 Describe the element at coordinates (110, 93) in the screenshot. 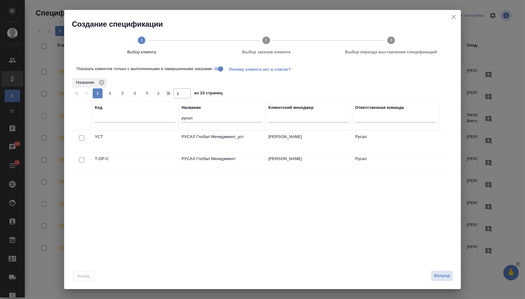

I see `span: 2` at that location.